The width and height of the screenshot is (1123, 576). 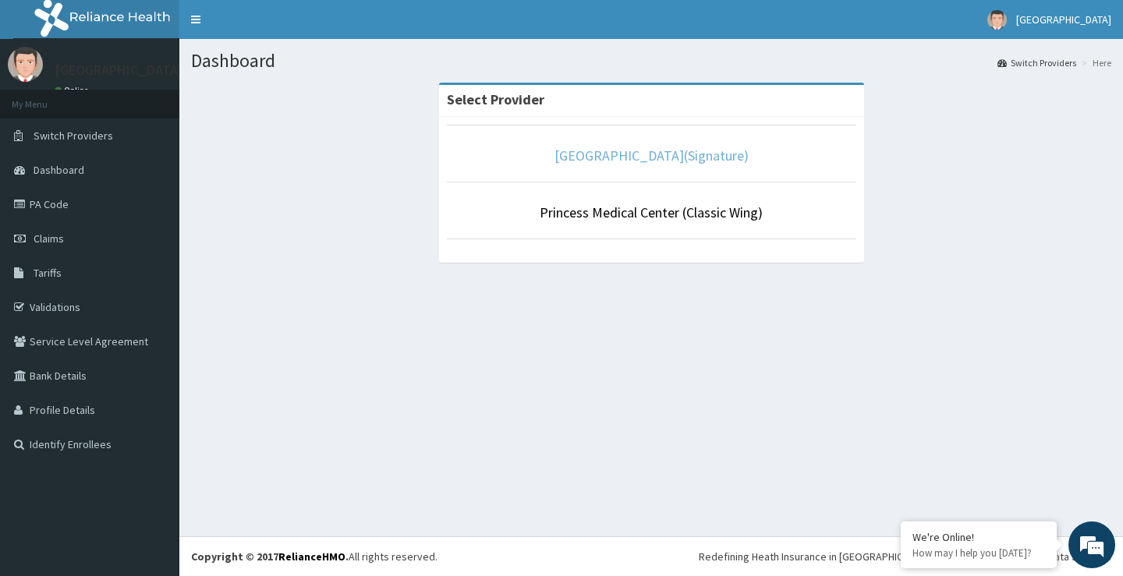 I want to click on span: We're online!, so click(x=153, y=261).